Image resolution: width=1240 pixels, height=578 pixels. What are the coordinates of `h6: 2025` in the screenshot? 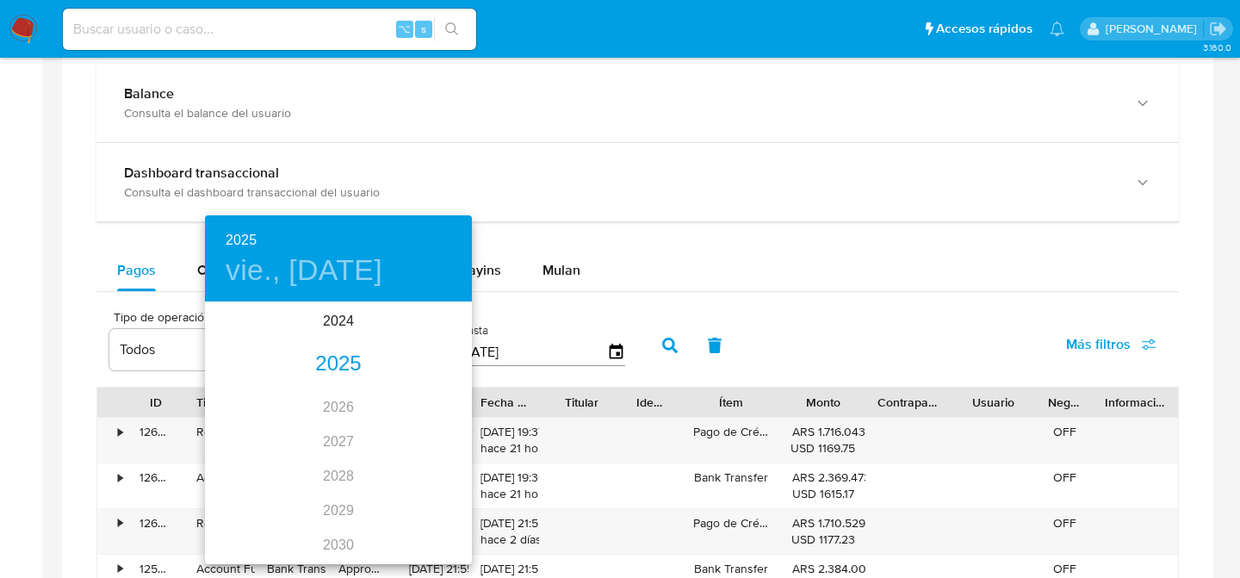 It's located at (241, 240).